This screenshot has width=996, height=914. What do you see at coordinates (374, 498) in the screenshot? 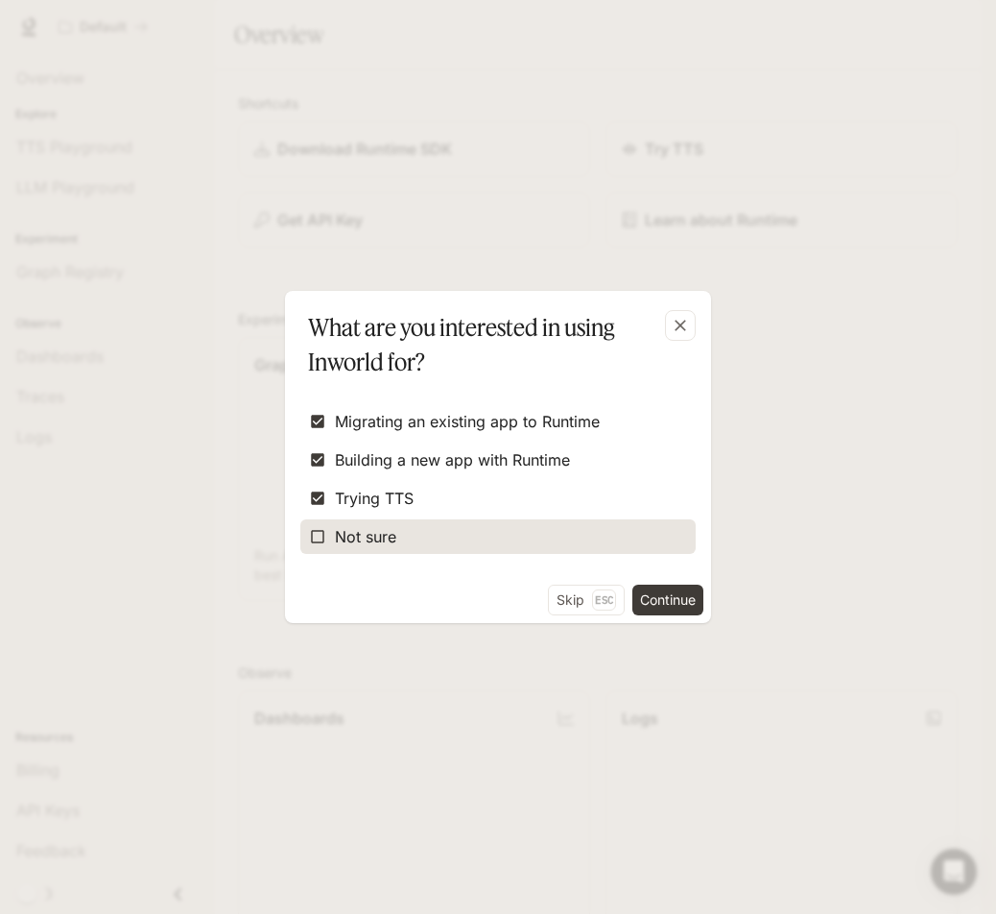
I see `span: Trying TTS` at bounding box center [374, 498].